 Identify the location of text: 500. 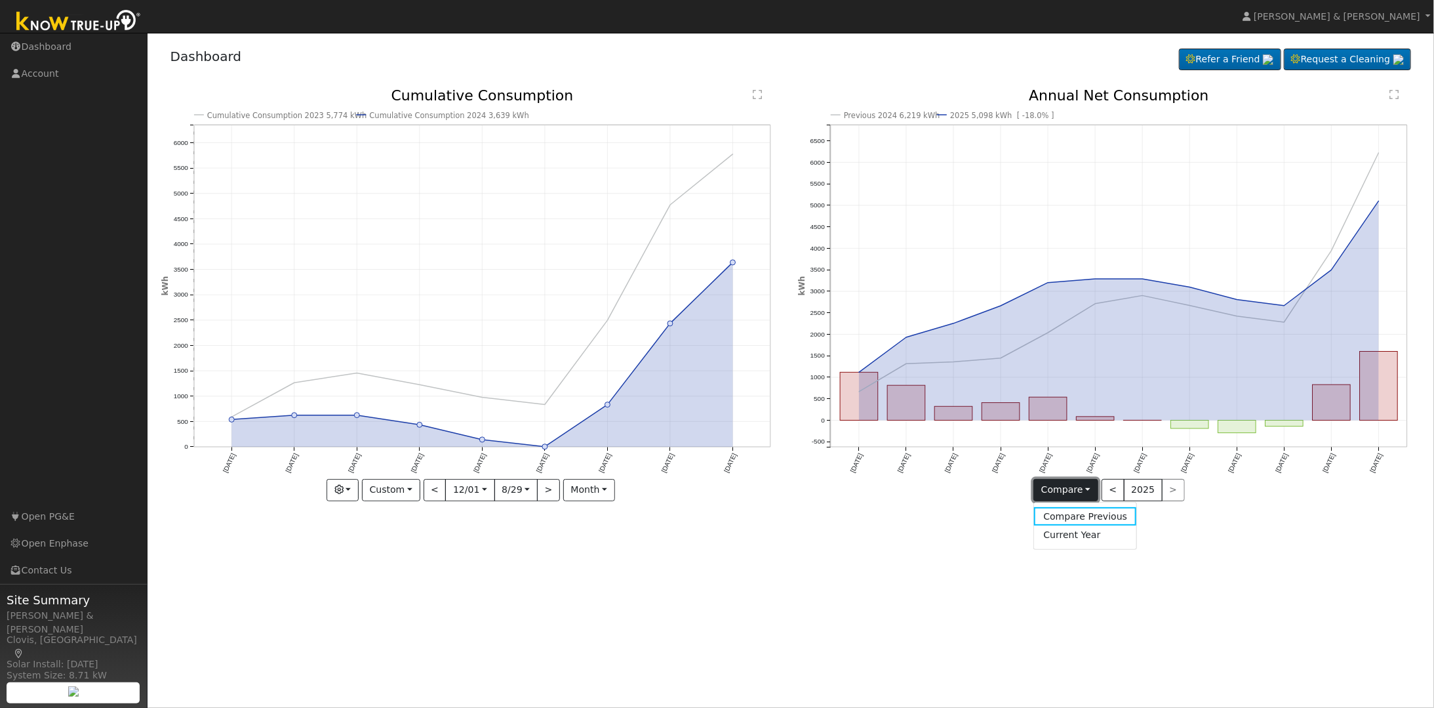
(182, 421).